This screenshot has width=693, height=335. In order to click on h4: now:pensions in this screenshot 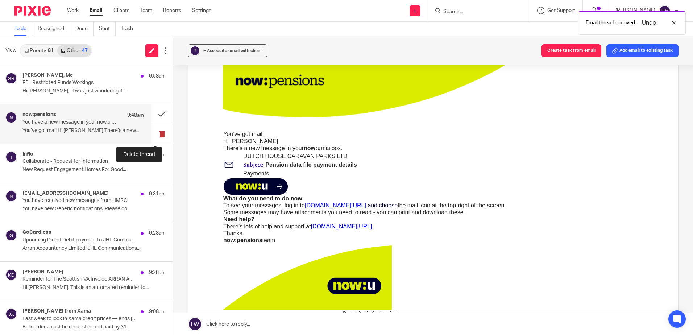, I will do `click(39, 115)`.